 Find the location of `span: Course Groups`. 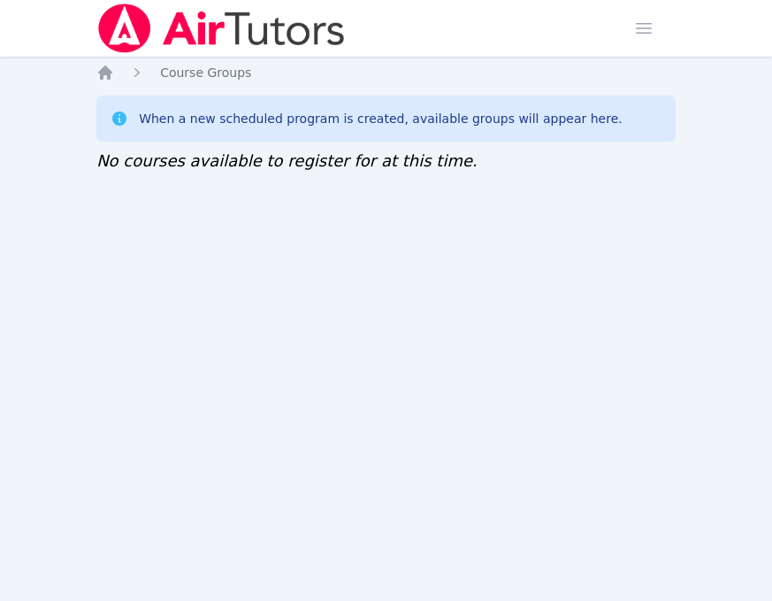

span: Course Groups is located at coordinates (205, 73).